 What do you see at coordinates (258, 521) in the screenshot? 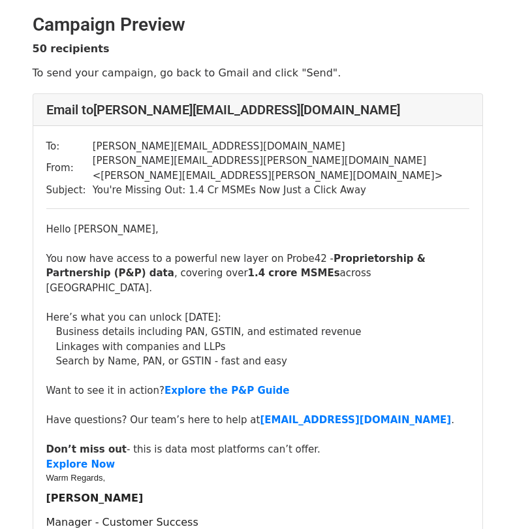
I see `p: Manager - Customer Success` at bounding box center [258, 521].